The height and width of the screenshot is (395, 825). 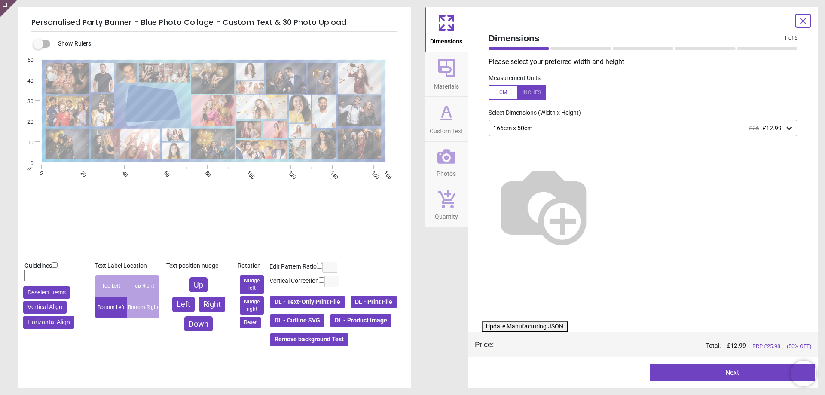 What do you see at coordinates (25, 122) in the screenshot?
I see `span: 20` at bounding box center [25, 122].